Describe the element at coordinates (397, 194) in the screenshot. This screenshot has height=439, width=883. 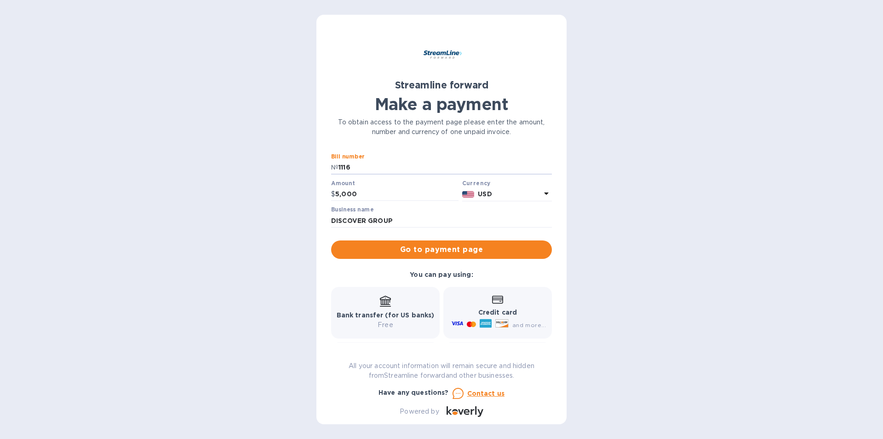
I see `input: 0.00` at that location.